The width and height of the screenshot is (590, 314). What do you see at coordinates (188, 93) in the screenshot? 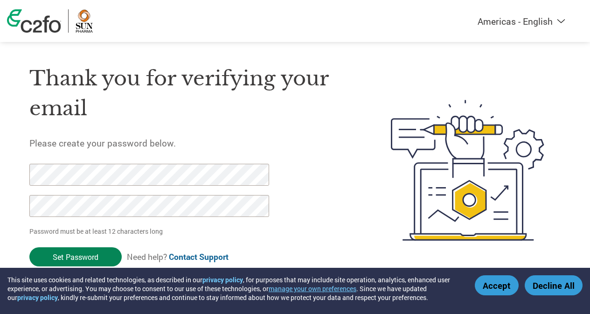
I see `h1: Thank you for verifying your email` at bounding box center [188, 93].